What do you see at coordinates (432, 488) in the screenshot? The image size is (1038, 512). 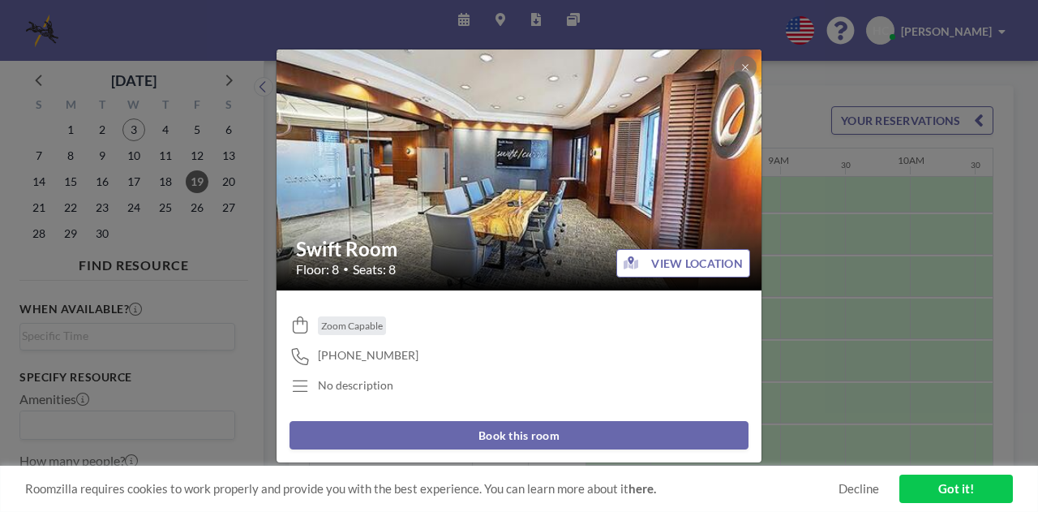 I see `span: Roomzilla requires cookies to work properly and provide you with the best experience. You can lea...` at bounding box center [432, 488].